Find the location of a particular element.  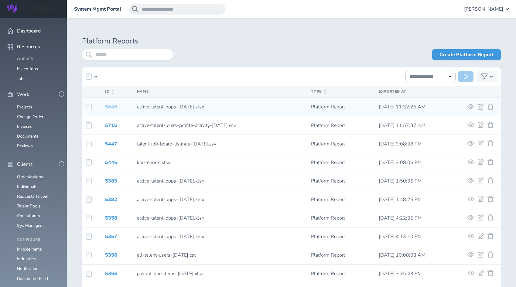

a: 5716 is located at coordinates (111, 125).